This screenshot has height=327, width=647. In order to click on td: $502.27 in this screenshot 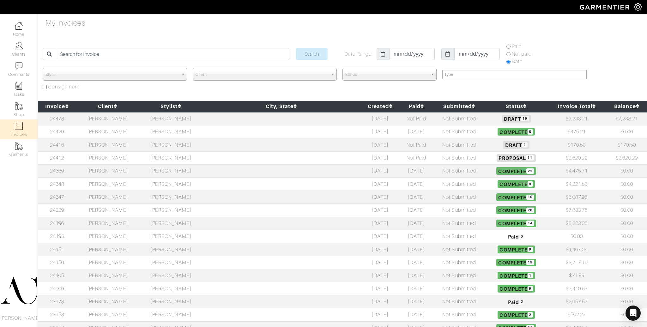, I will do `click(576, 314)`.